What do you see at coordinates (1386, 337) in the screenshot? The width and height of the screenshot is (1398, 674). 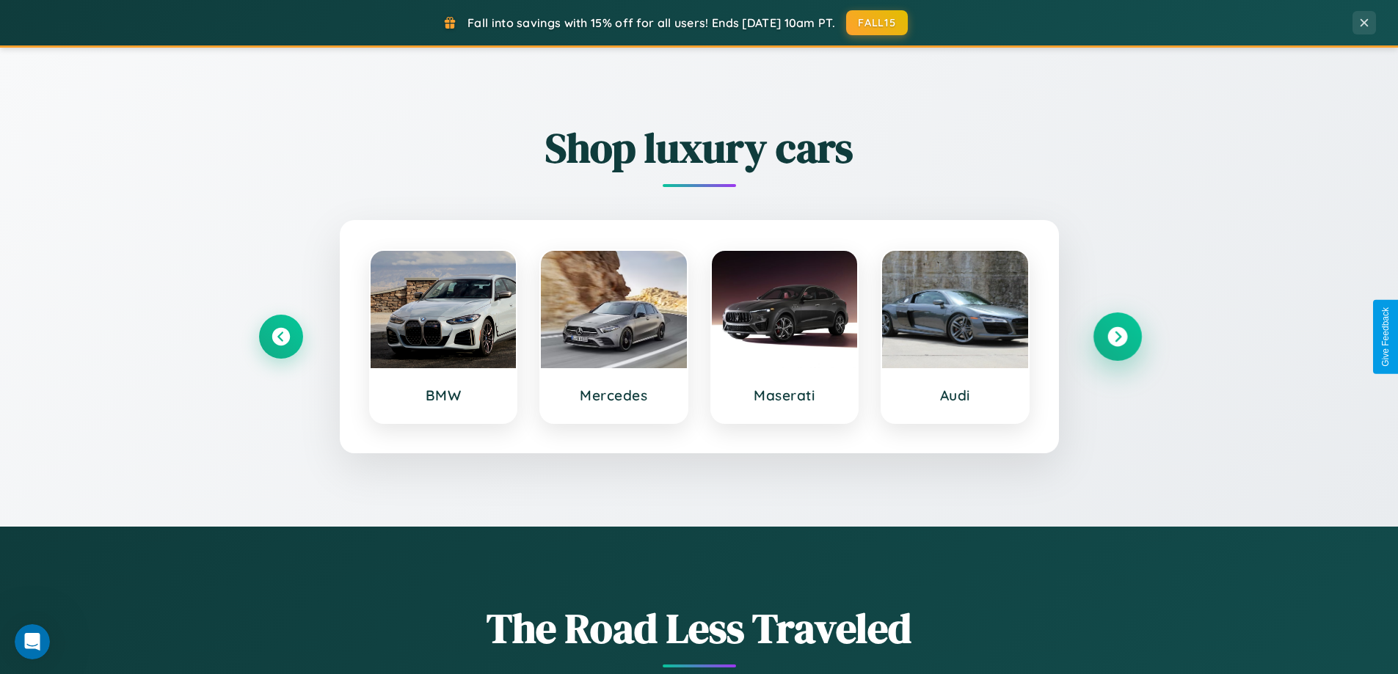 I see `div: Give Feedback` at bounding box center [1386, 337].